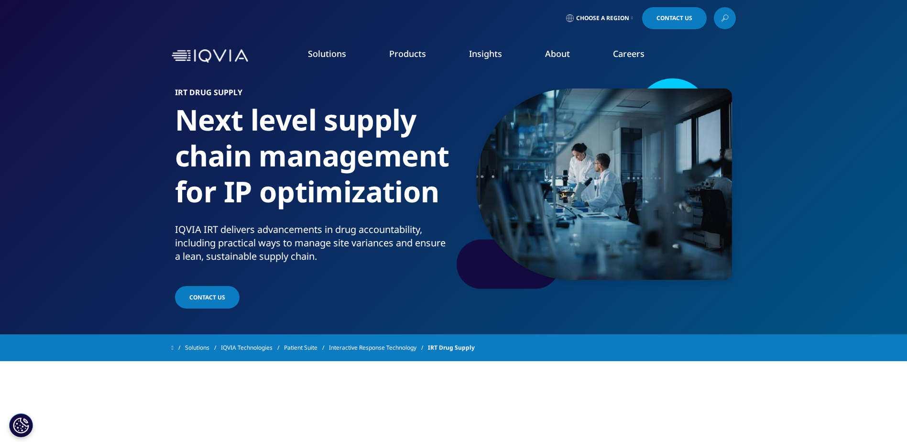  Describe the element at coordinates (602, 18) in the screenshot. I see `span: Choose a Region` at that location.